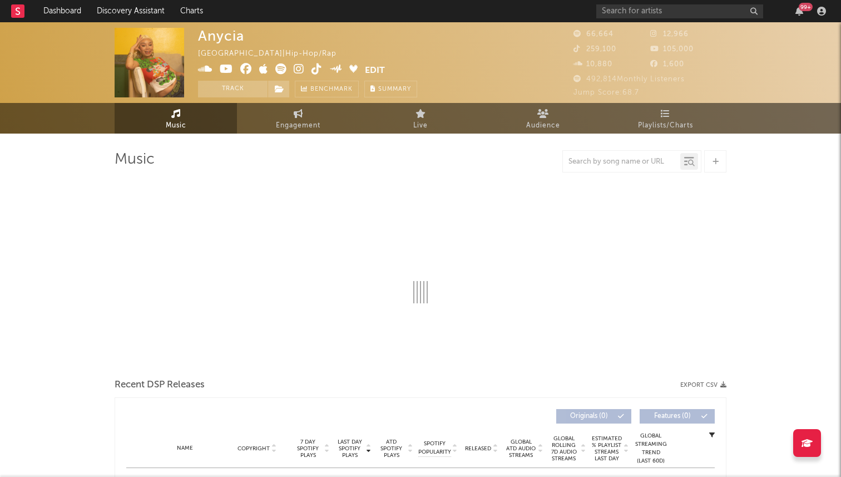 This screenshot has height=477, width=841. I want to click on span: Released, so click(478, 448).